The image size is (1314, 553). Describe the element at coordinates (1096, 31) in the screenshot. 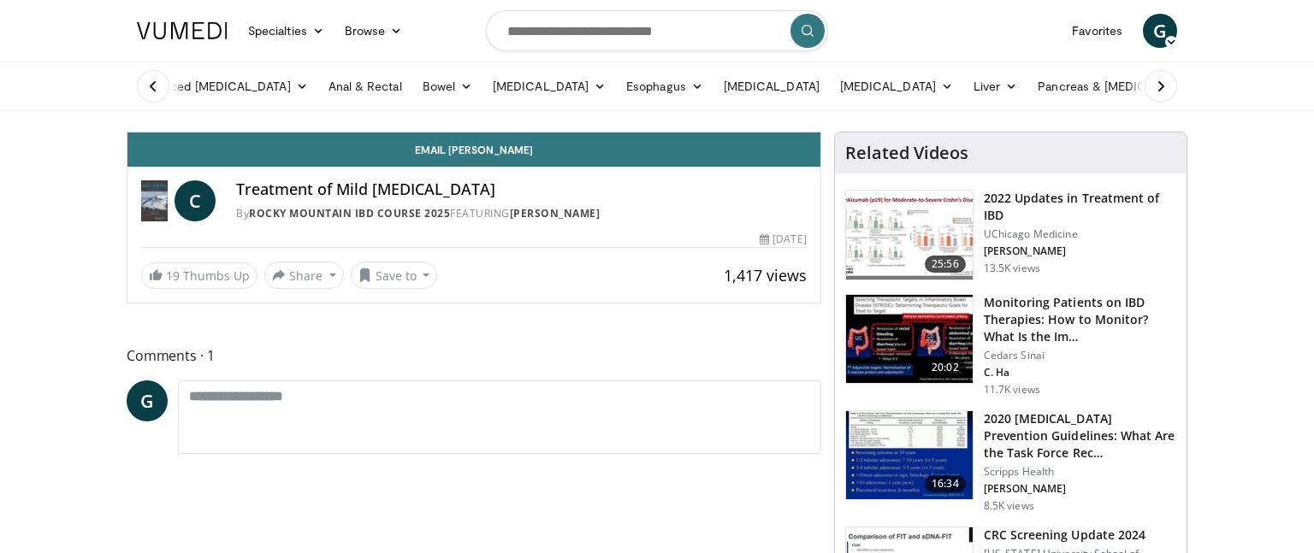

I see `a: Favorites` at that location.